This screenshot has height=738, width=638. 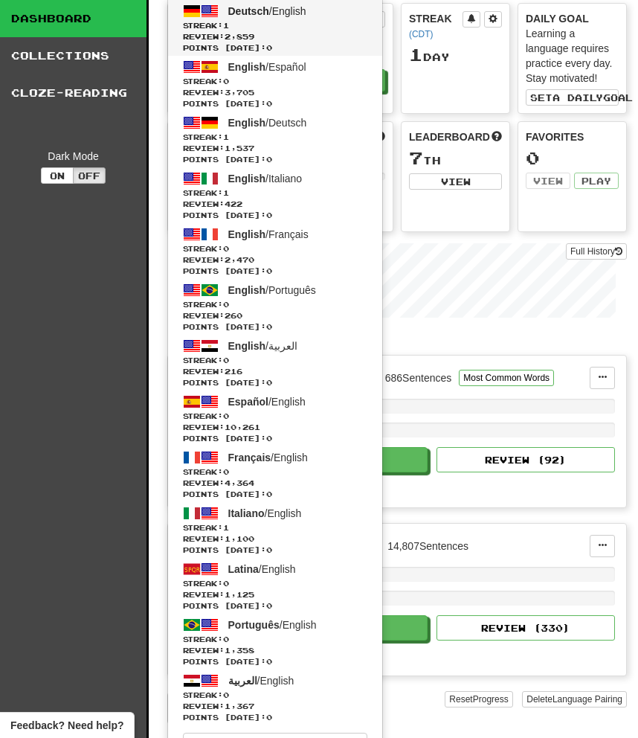 I want to click on span: This week in points, UTC, so click(x=497, y=137).